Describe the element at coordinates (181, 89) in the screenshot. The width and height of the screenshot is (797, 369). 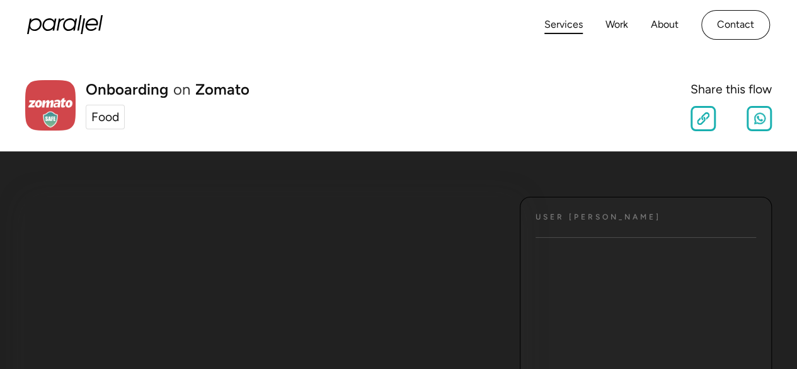
I see `div: on` at that location.